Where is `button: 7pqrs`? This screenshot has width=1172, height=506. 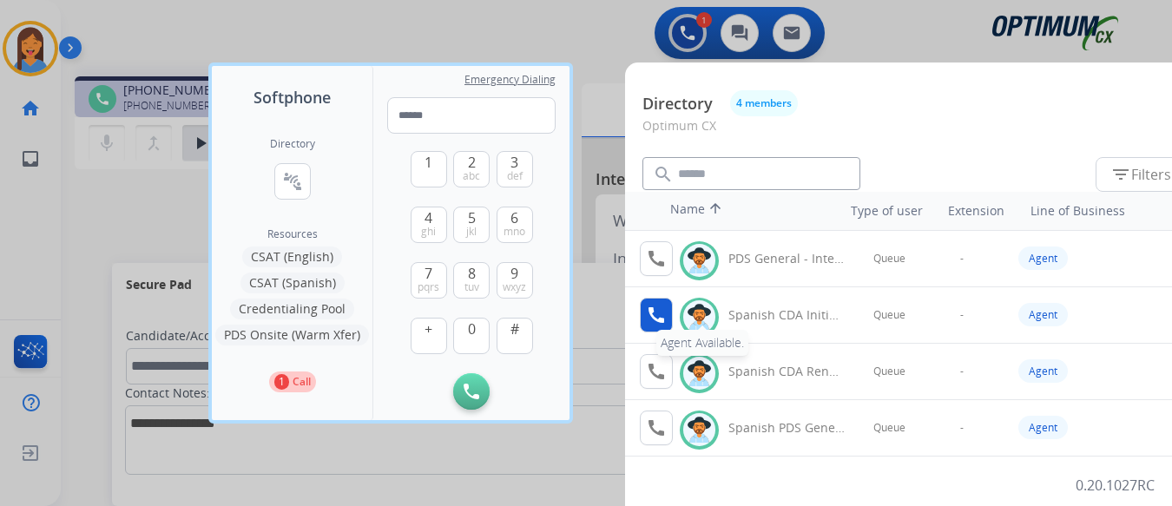 button: 7pqrs is located at coordinates (429, 281).